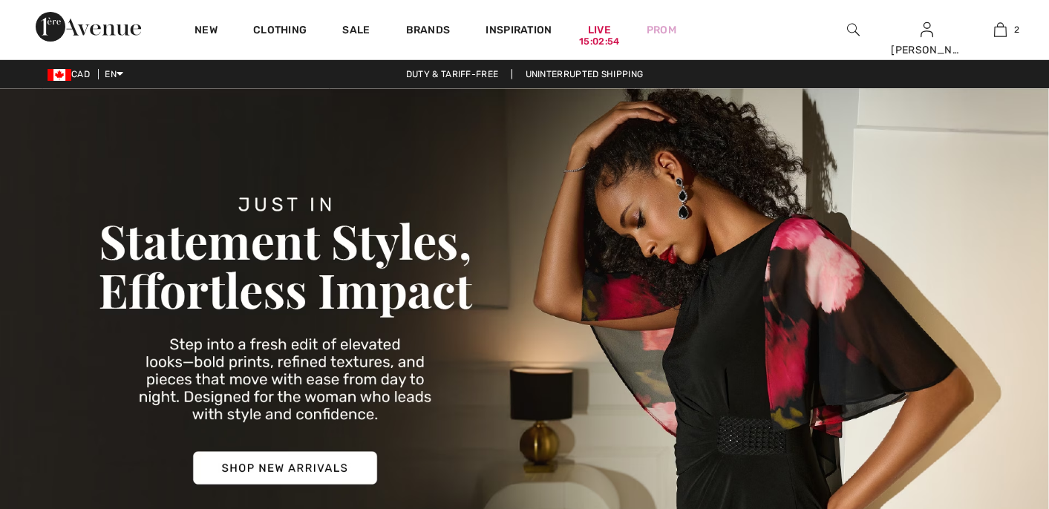  I want to click on span: Inspiration, so click(518, 31).